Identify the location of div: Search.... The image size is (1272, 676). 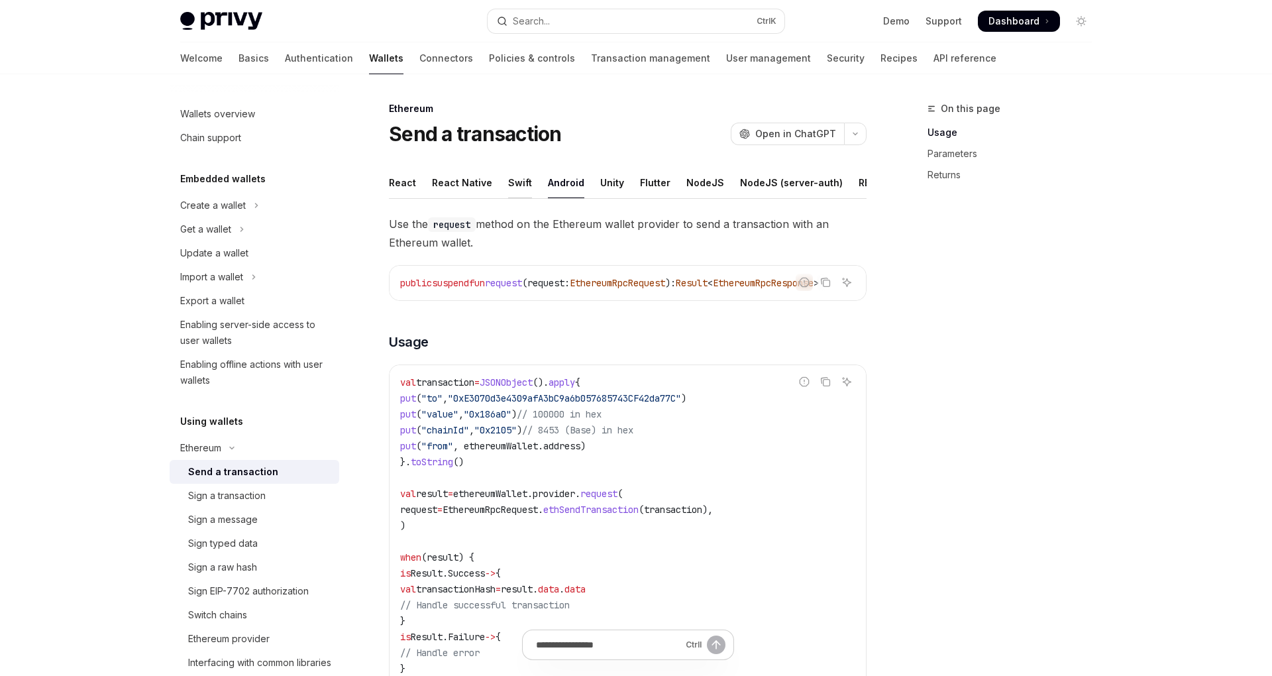
(531, 21).